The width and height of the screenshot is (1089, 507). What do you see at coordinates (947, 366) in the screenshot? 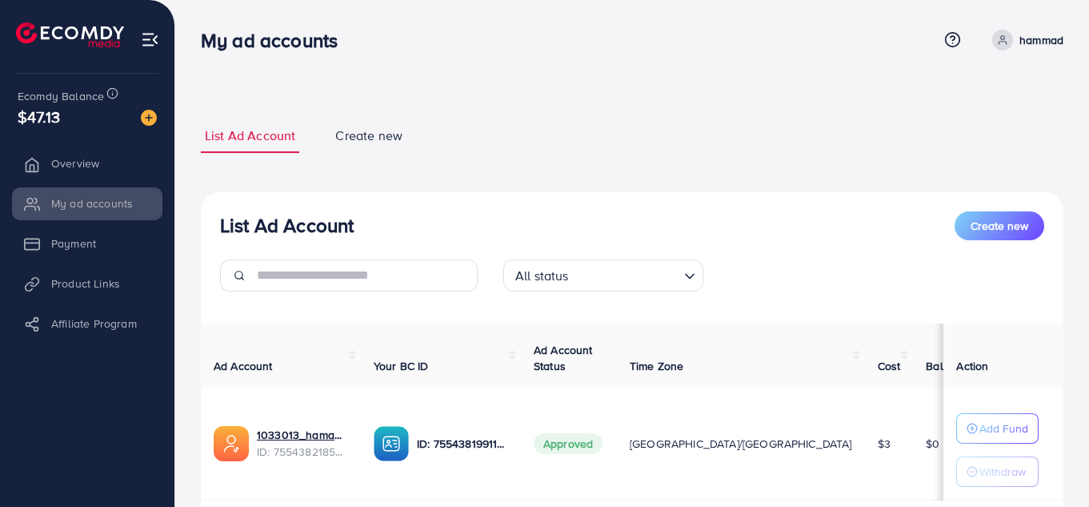
I see `span: Balance` at bounding box center [947, 366].